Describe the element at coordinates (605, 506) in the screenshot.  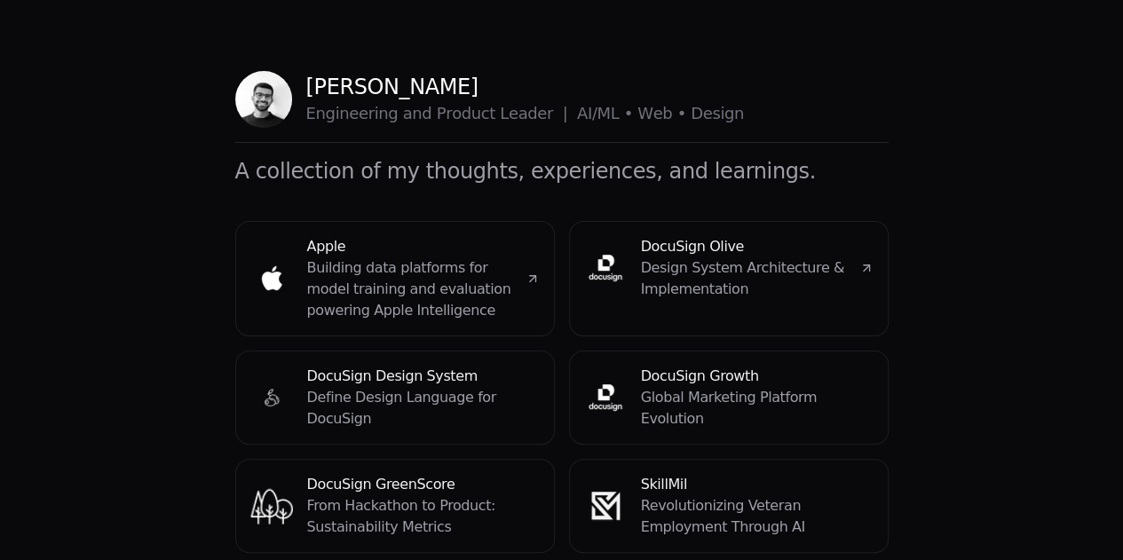
I see `img: SkillMil logo` at that location.